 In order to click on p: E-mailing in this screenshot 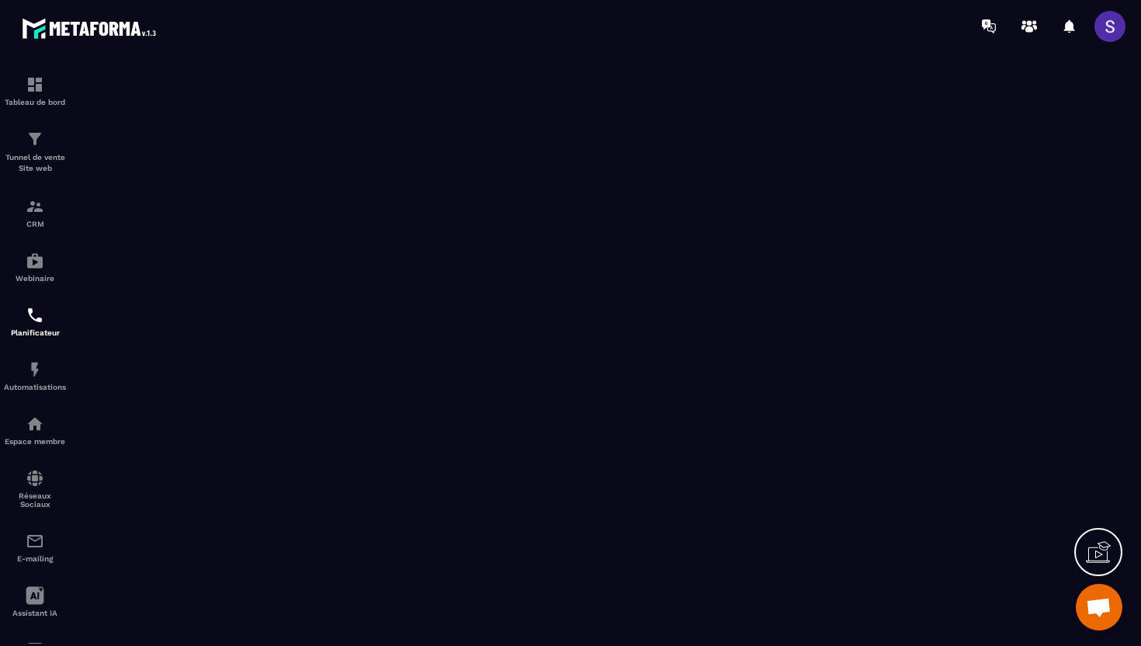, I will do `click(35, 558)`.